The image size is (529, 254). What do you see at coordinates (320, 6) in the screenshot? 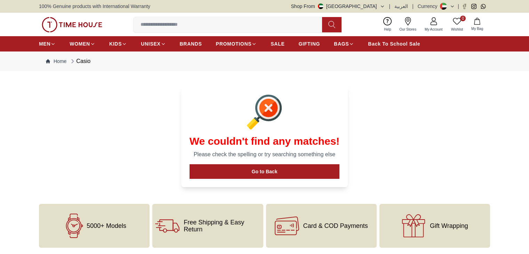
I see `img: United Arab Emirates` at bounding box center [320, 6].